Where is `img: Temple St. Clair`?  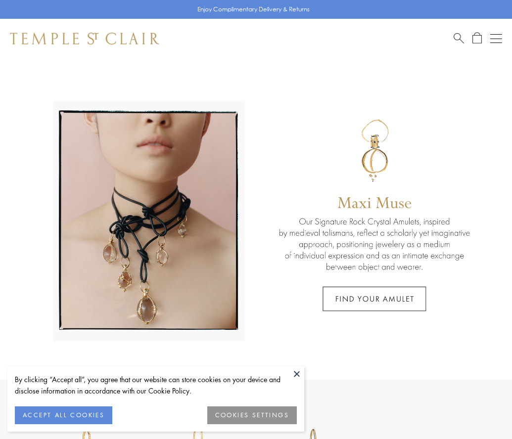
img: Temple St. Clair is located at coordinates (85, 39).